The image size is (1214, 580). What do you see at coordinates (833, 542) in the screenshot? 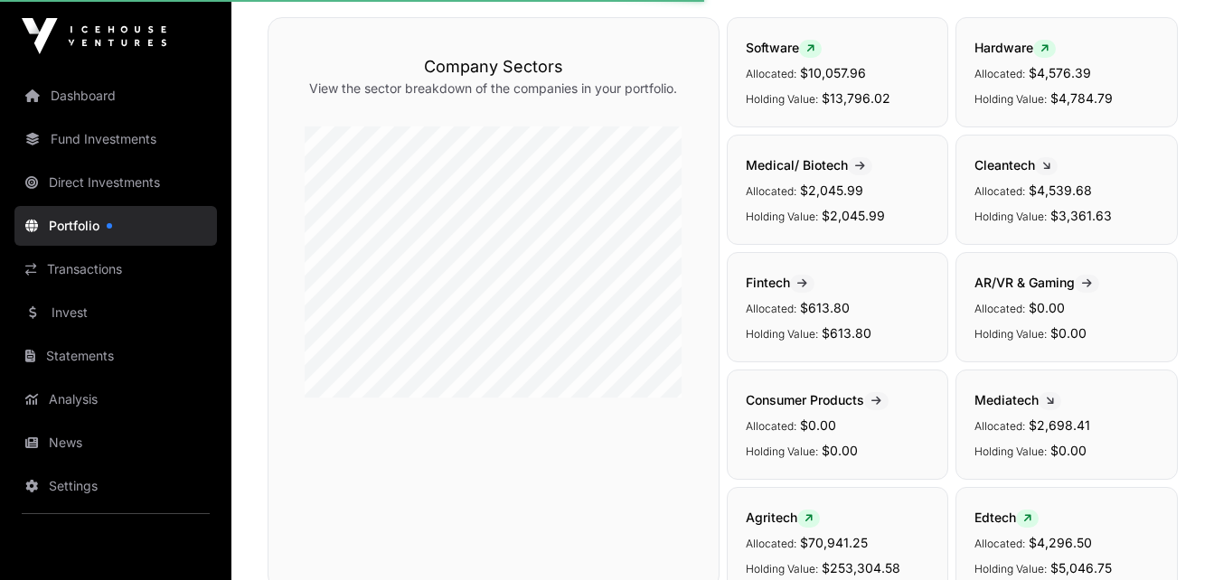
I see `span: $70,941.25` at bounding box center [833, 542].